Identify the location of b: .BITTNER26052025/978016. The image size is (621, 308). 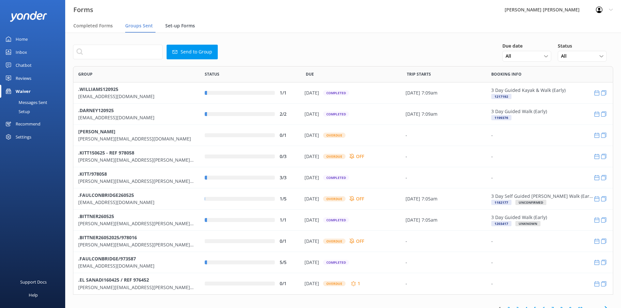
(108, 237).